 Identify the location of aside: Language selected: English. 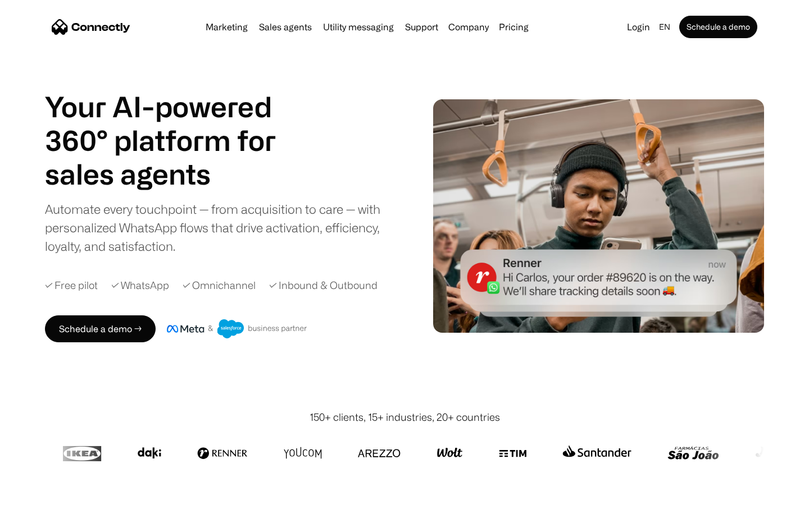
(39, 493).